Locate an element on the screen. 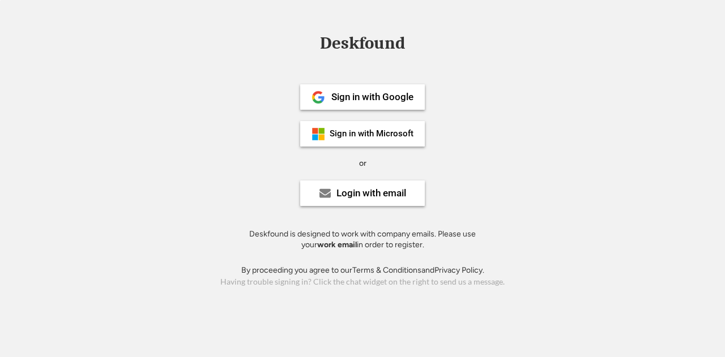 The image size is (725, 357). div: Deskfound is located at coordinates (362, 43).